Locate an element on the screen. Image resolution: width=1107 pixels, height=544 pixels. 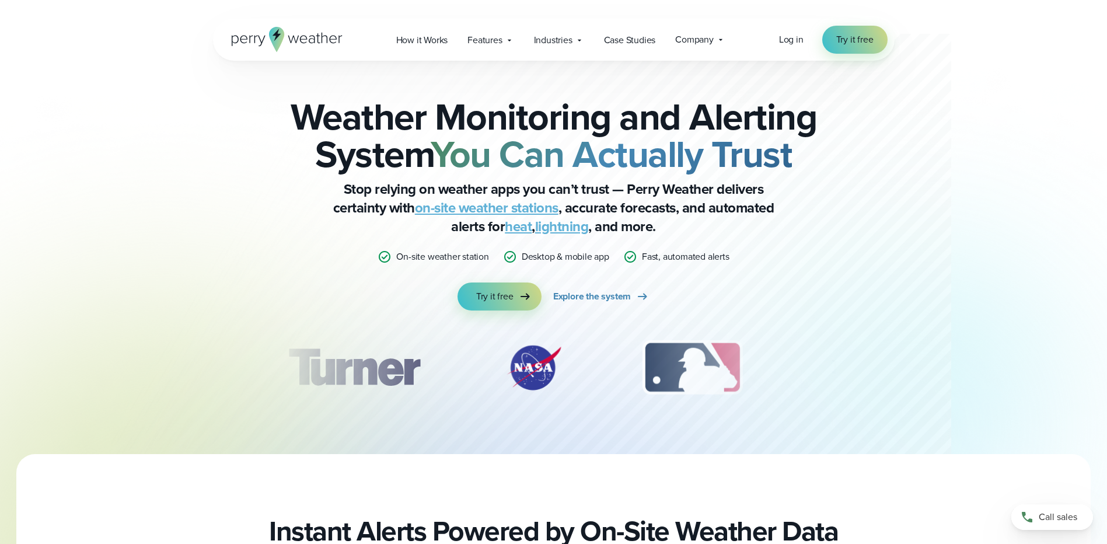
a: Log in is located at coordinates (791, 40).